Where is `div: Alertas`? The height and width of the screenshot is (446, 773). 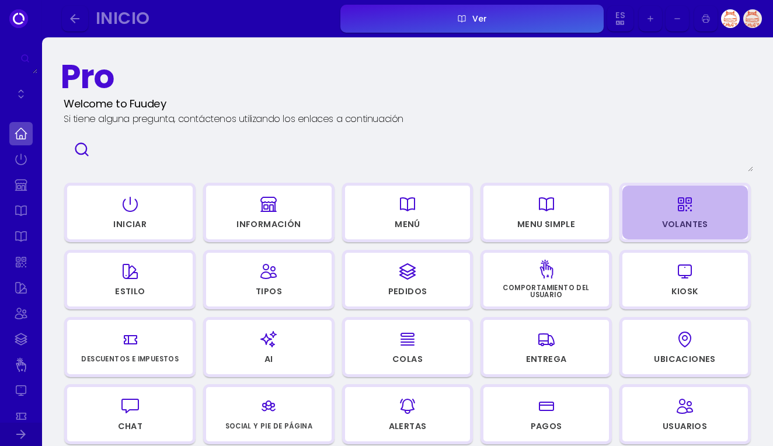
div: Alertas is located at coordinates (408, 426).